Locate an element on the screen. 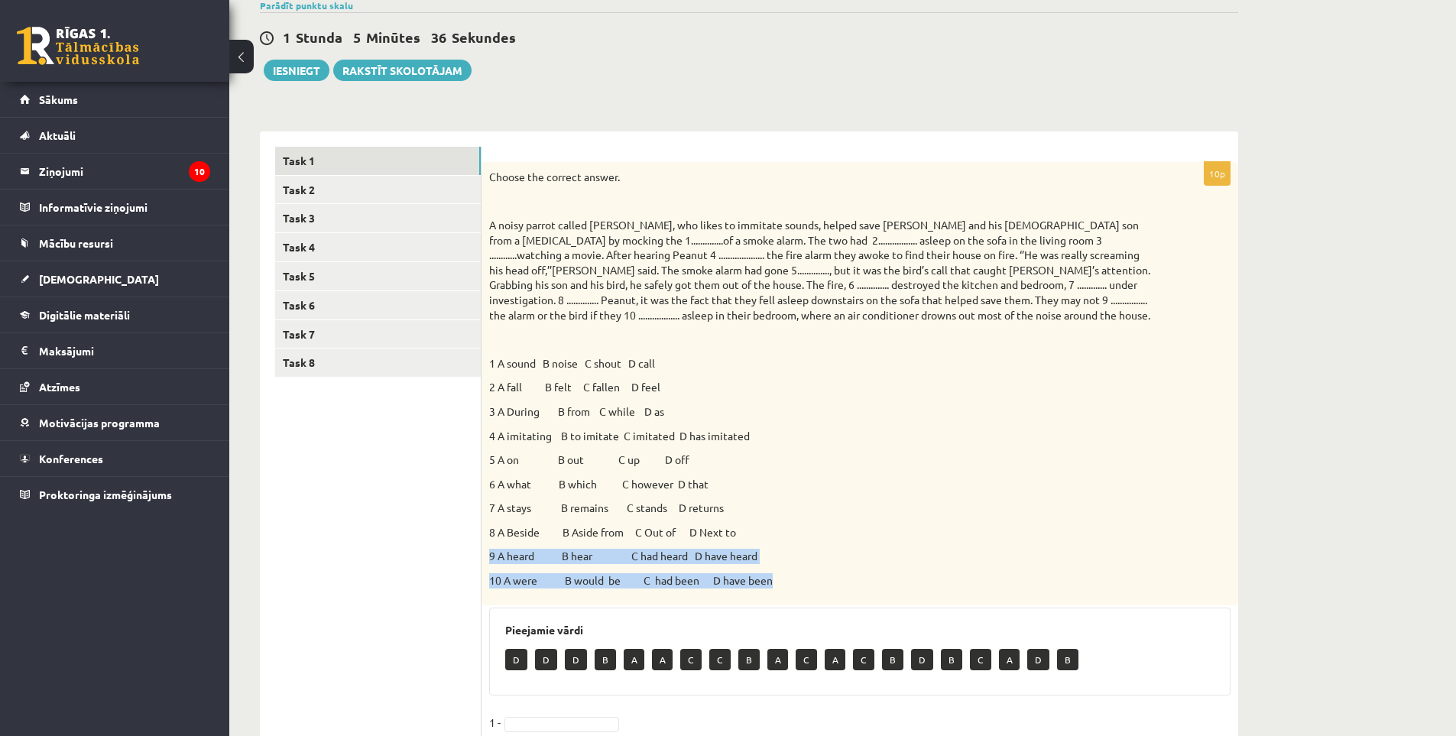 The image size is (1456, 736). a: Task 4 is located at coordinates (378, 247).